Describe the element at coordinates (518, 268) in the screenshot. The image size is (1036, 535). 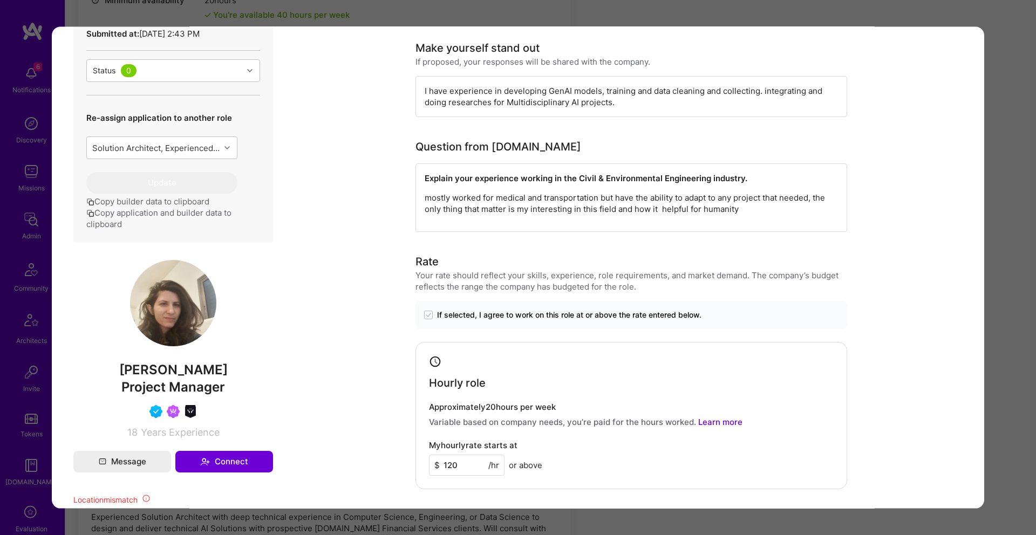
I see `div: modal` at that location.